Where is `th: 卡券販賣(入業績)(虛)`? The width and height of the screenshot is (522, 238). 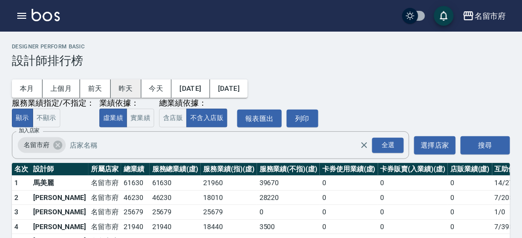
th: 卡券販賣(入業績)(虛) is located at coordinates (413, 170).